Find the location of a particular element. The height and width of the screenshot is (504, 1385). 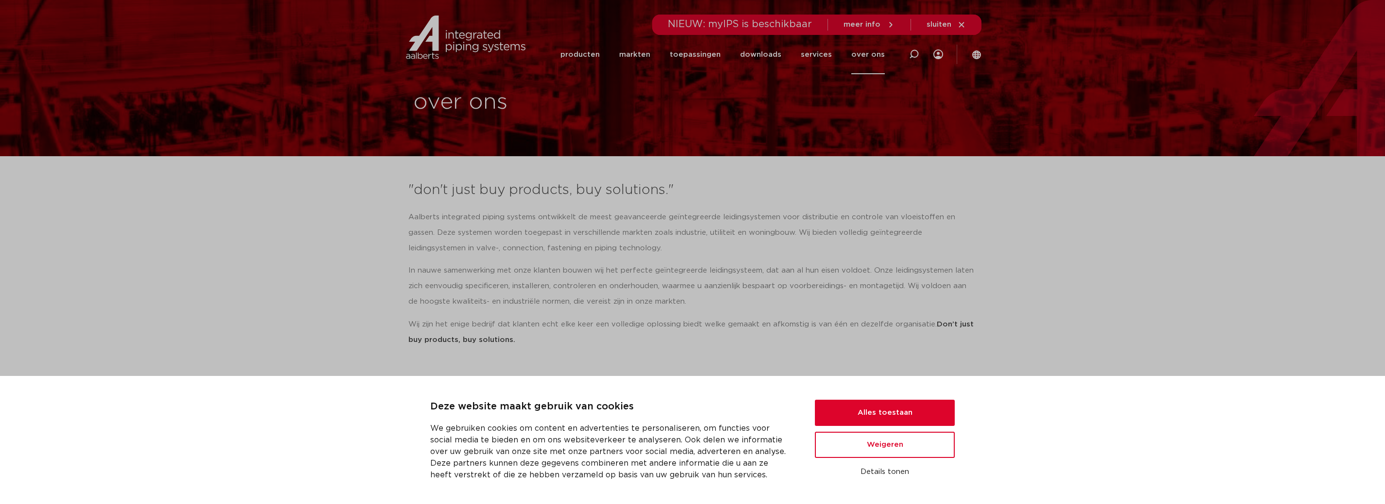

span: NIEUW: myIPS is beschikbaar is located at coordinates (739, 24).